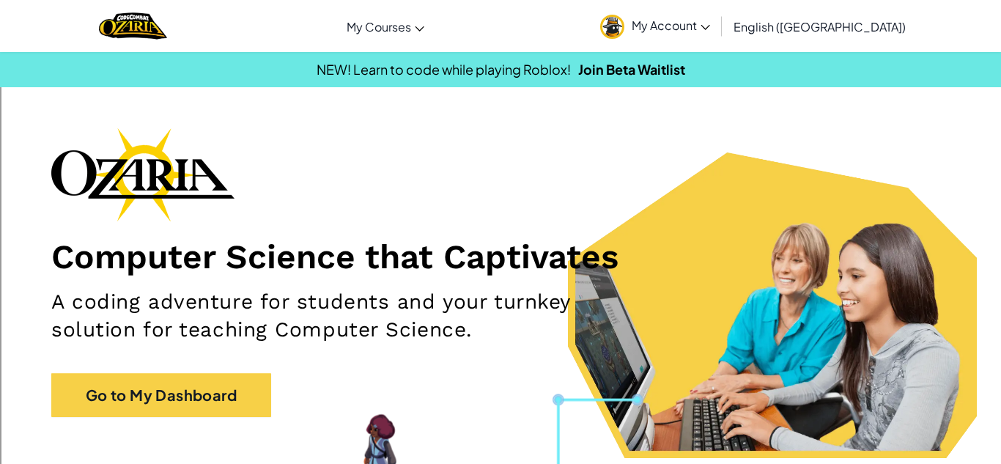 The width and height of the screenshot is (1001, 464). I want to click on span: NEW! Learn to code while playing Roblox!, so click(443, 69).